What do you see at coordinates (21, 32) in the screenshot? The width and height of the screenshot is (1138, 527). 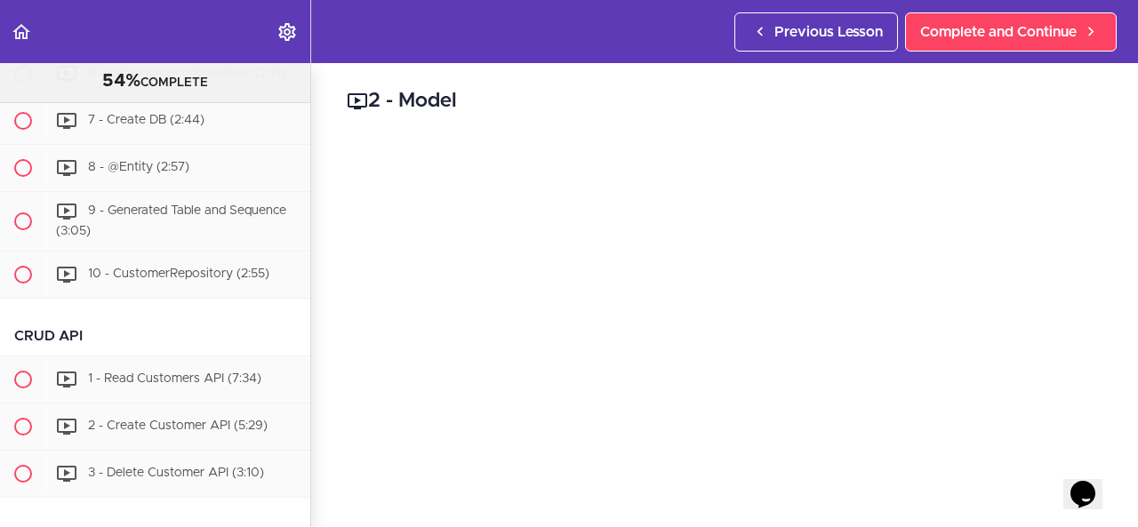 I see `svg: Back to course curriculum` at bounding box center [21, 32].